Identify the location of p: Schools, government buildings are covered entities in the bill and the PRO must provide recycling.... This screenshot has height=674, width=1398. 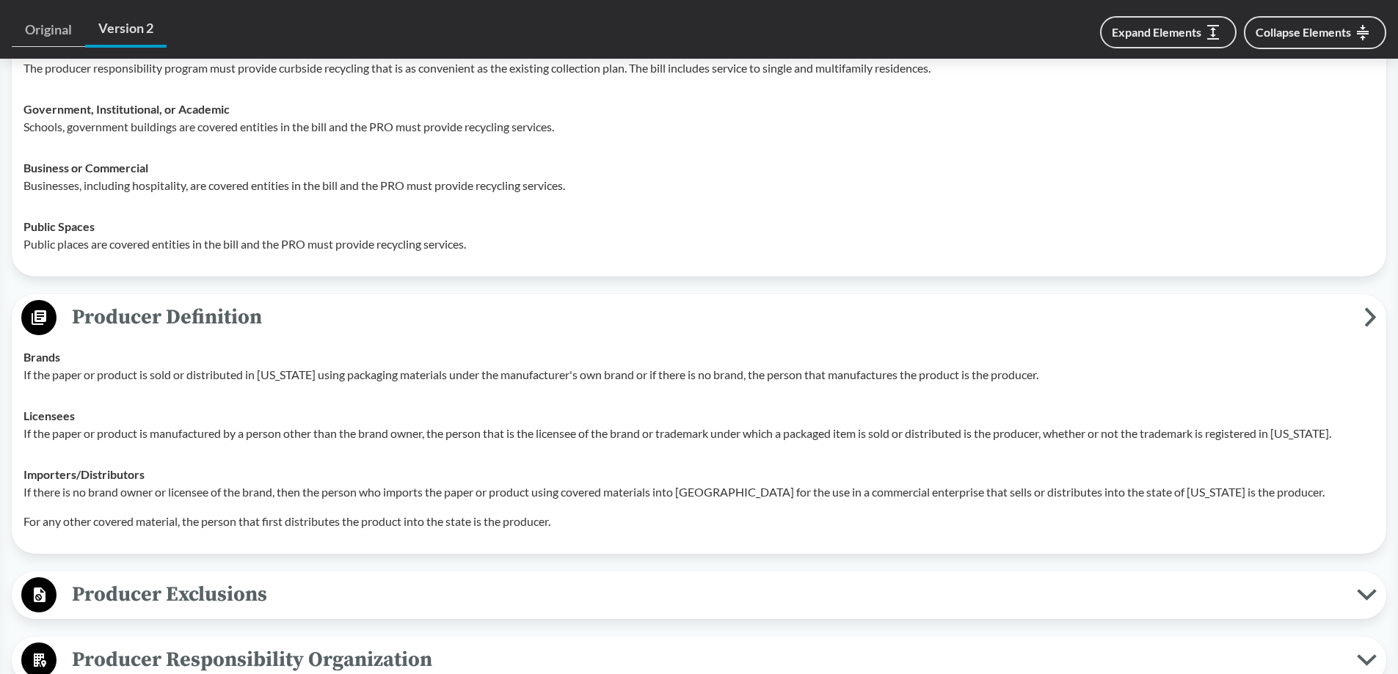
(698, 127).